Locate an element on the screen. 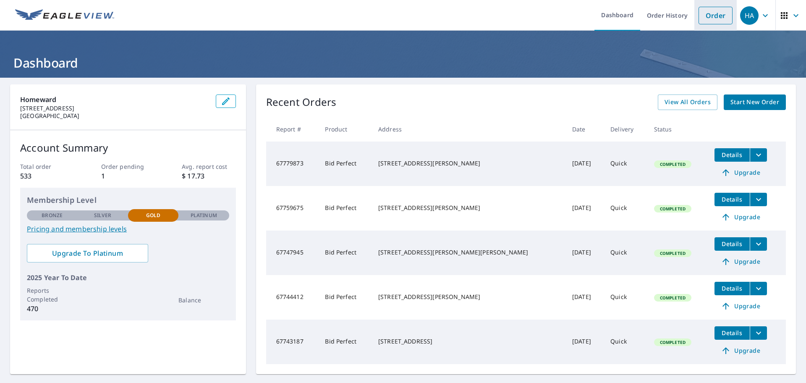 The image size is (806, 383). p: Avg. report cost is located at coordinates (209, 166).